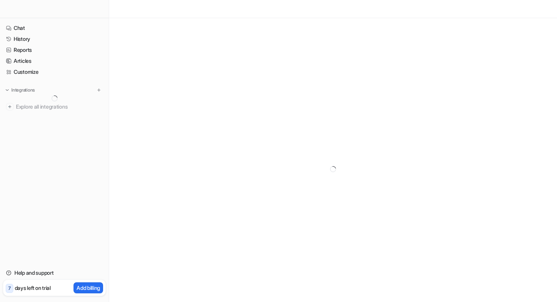 This screenshot has height=302, width=557. What do you see at coordinates (88, 288) in the screenshot?
I see `p: Add billing` at bounding box center [88, 288].